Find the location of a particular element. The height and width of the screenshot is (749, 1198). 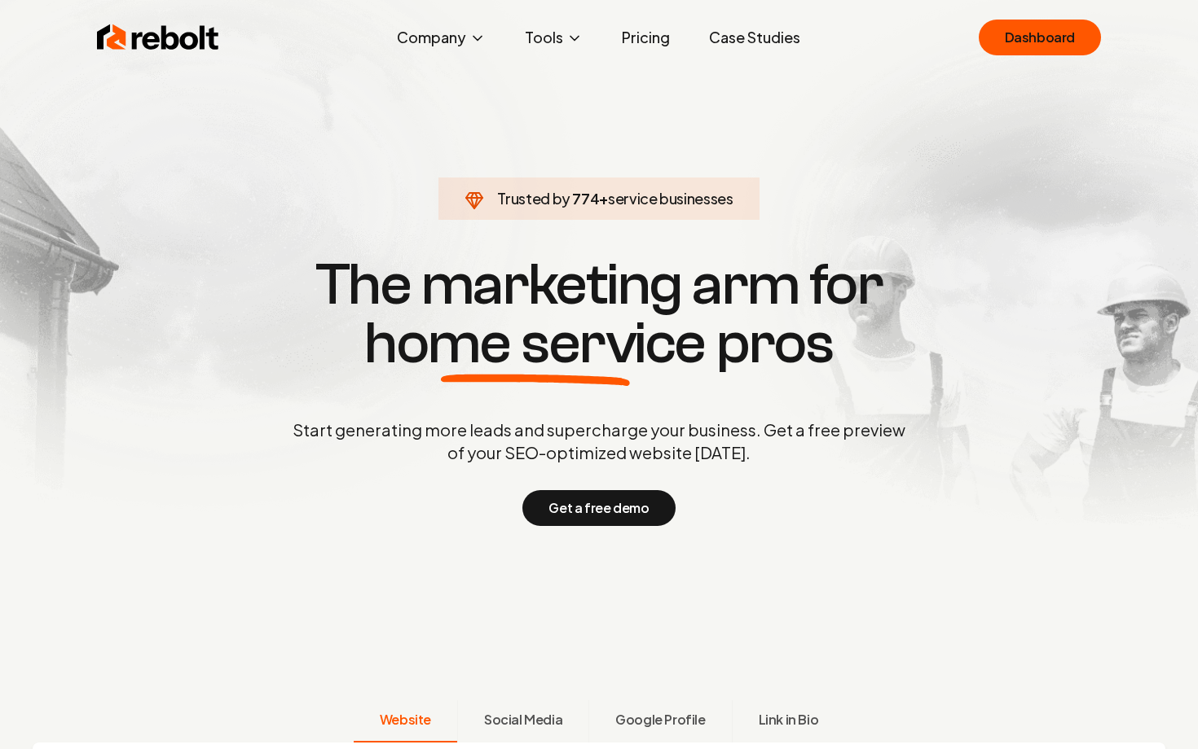

span: Website is located at coordinates (405, 720).